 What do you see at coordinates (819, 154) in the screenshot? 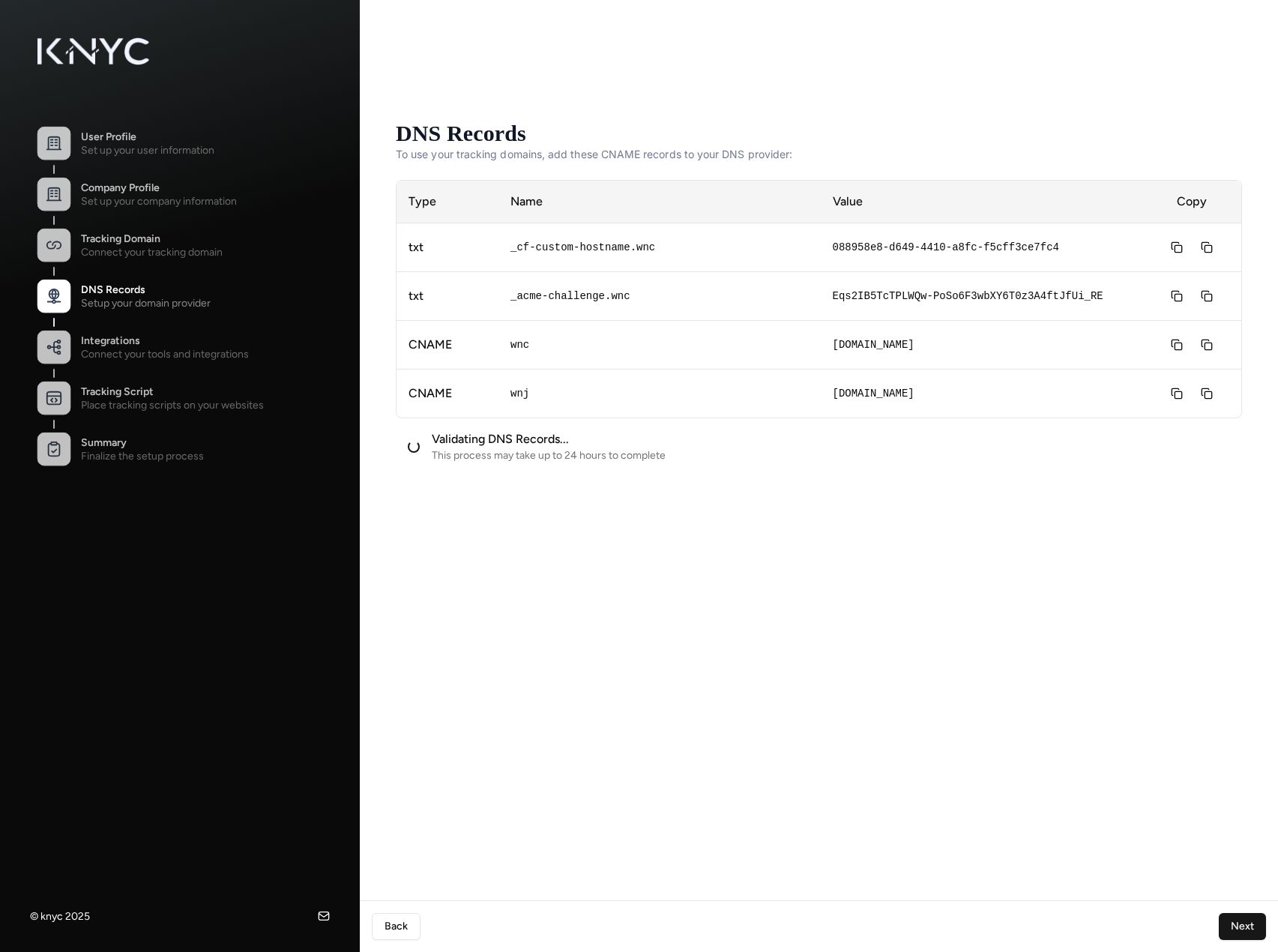
I see `p: To use your tracking domains, add these CNAME records to your DNS provider:` at bounding box center [819, 154].